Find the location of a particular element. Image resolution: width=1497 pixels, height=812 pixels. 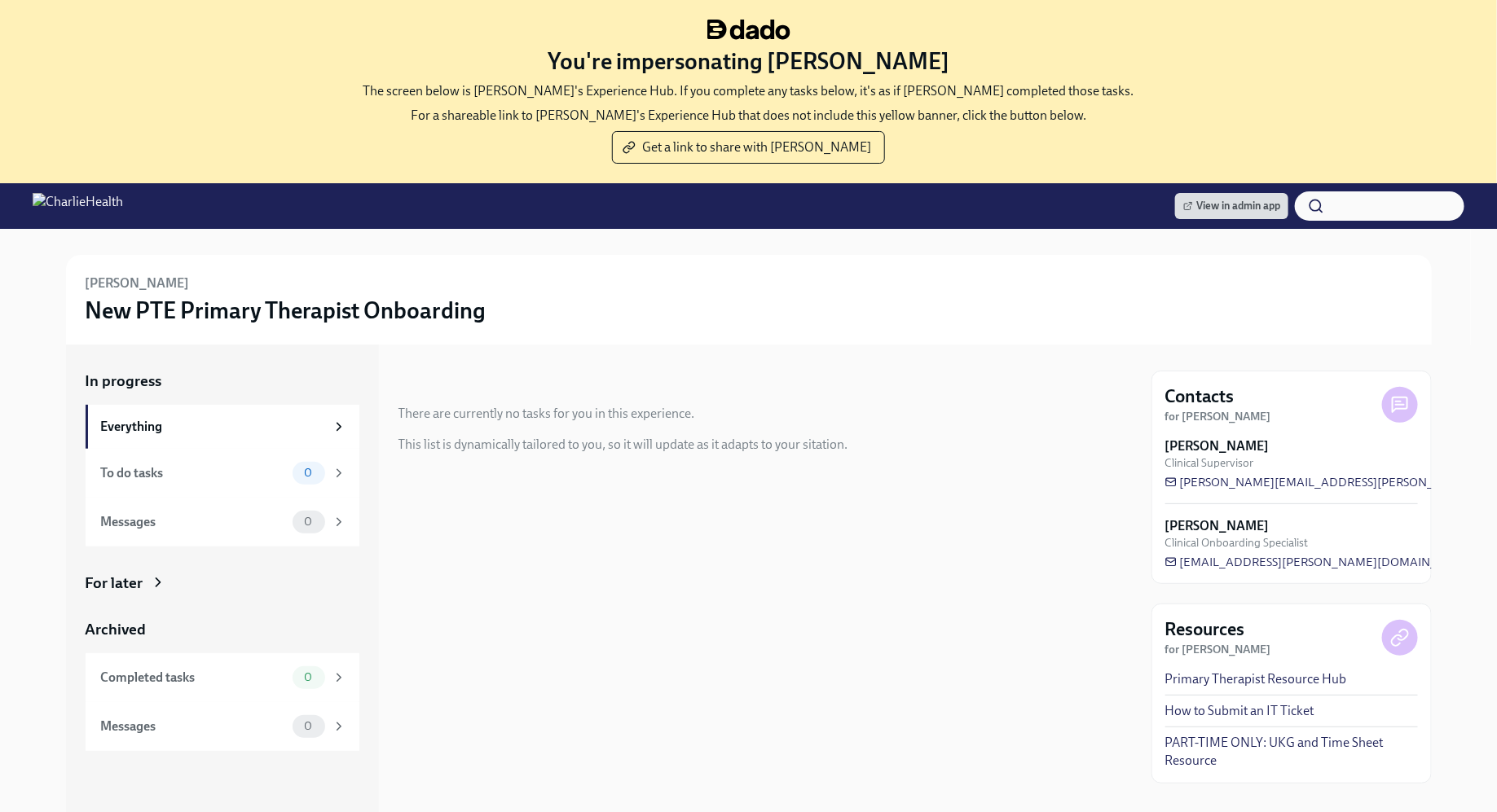

div: There are currently no tasks for you in this experience. is located at coordinates (547, 413).